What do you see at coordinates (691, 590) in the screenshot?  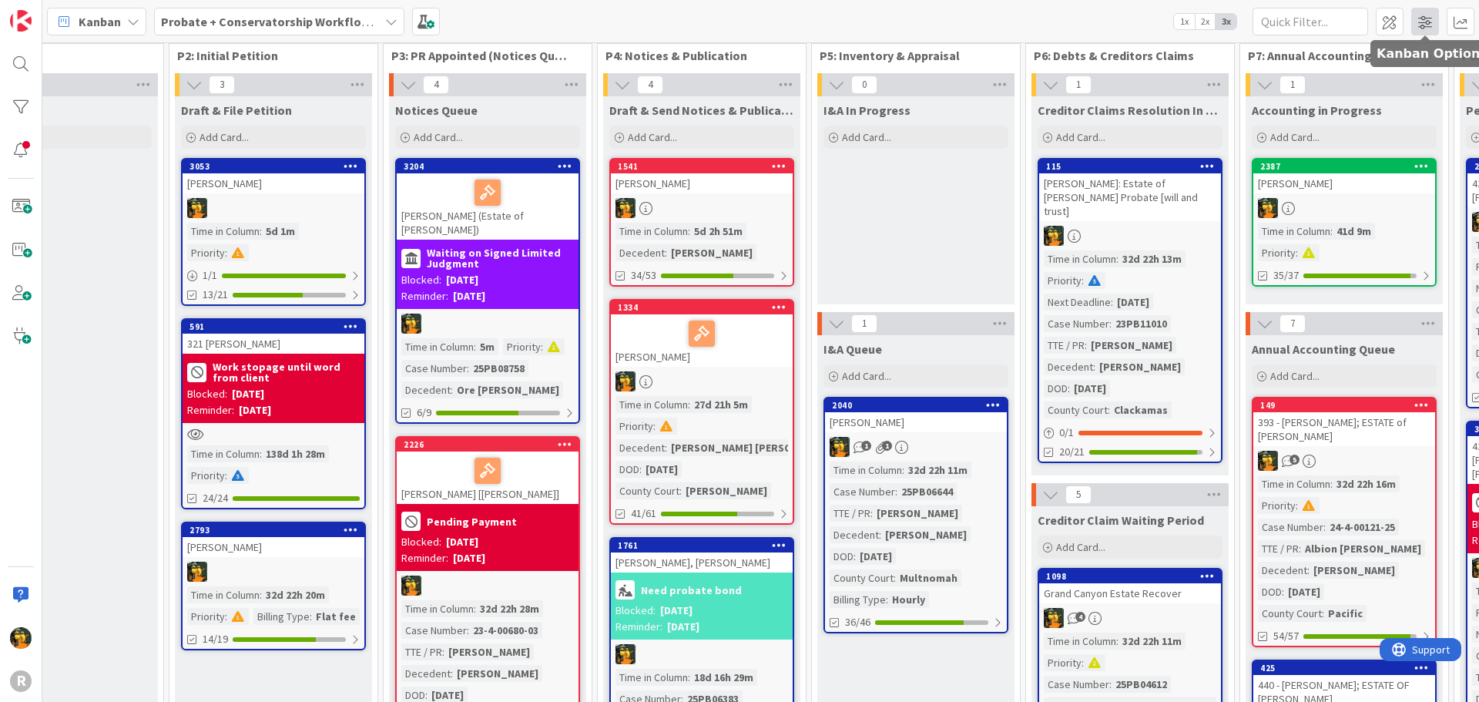 I see `b: Need probate bond` at bounding box center [691, 590].